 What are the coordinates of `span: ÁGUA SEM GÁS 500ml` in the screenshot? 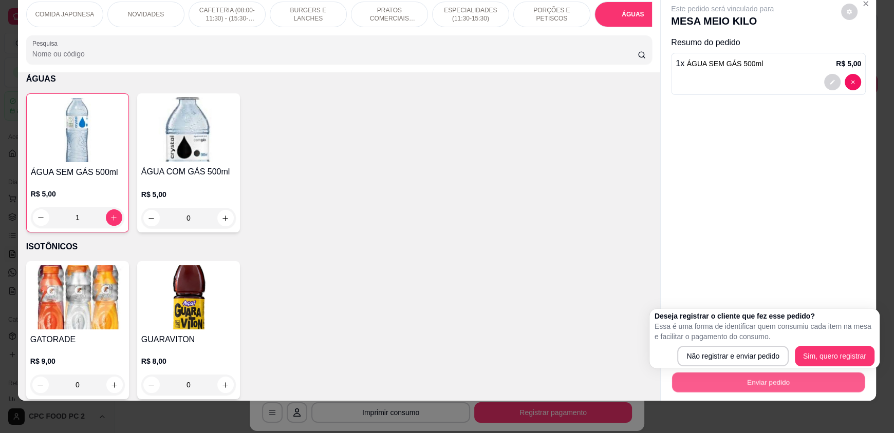 It's located at (725, 64).